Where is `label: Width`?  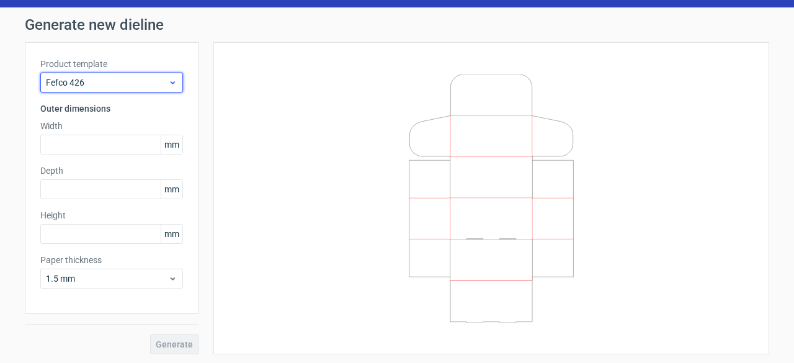 label: Width is located at coordinates (112, 126).